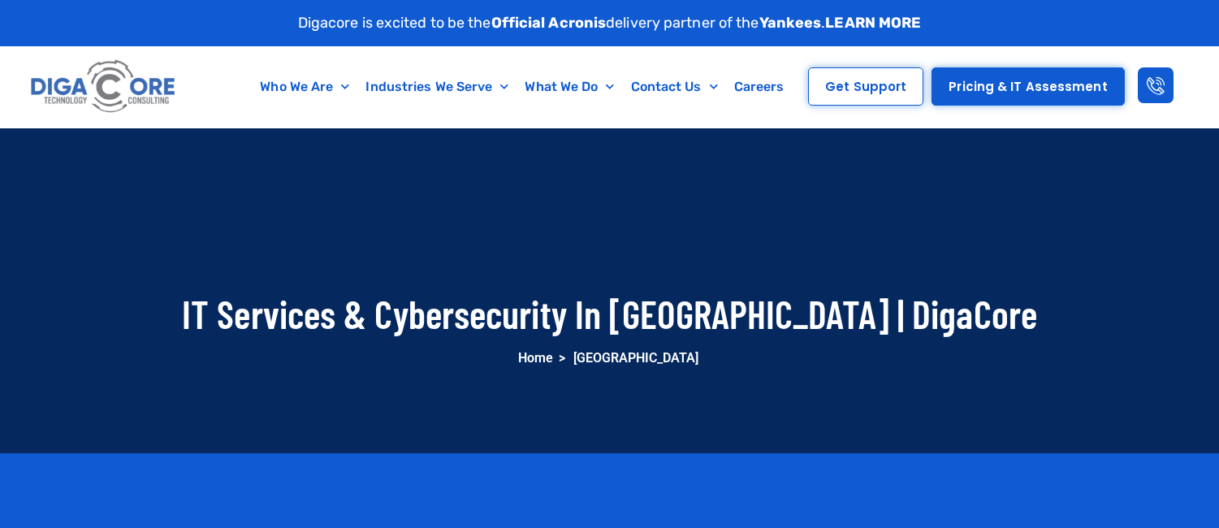 The width and height of the screenshot is (1219, 528). What do you see at coordinates (1027, 86) in the screenshot?
I see `span: Pricing & IT Assessment` at bounding box center [1027, 86].